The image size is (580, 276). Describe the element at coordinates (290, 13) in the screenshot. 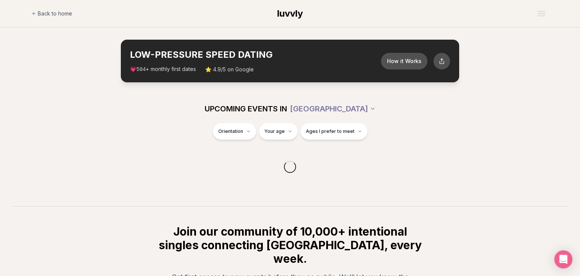

I see `span: luvvly` at that location.